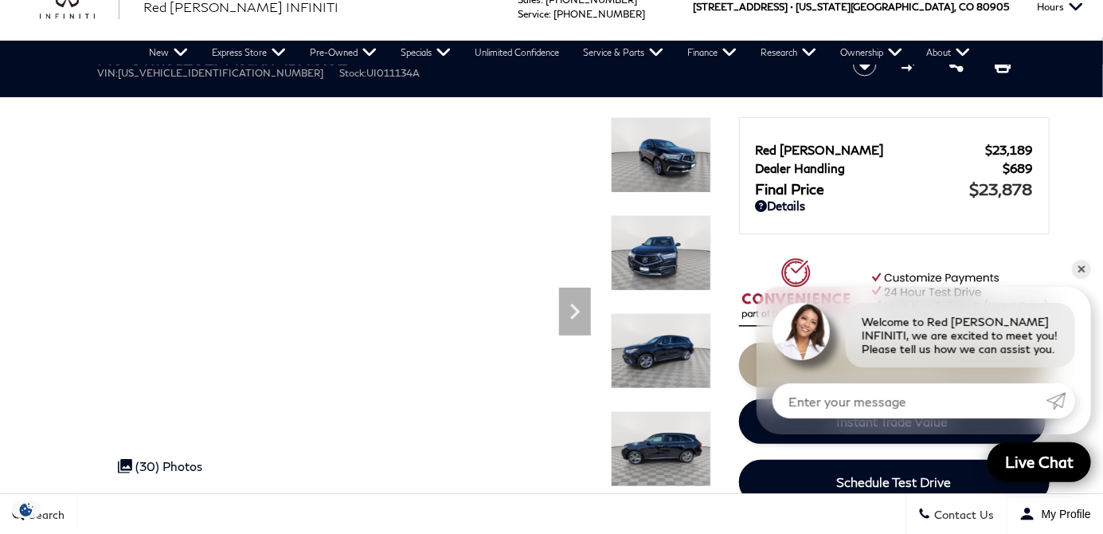 Image resolution: width=1103 pixels, height=534 pixels. I want to click on a: Details, so click(894, 205).